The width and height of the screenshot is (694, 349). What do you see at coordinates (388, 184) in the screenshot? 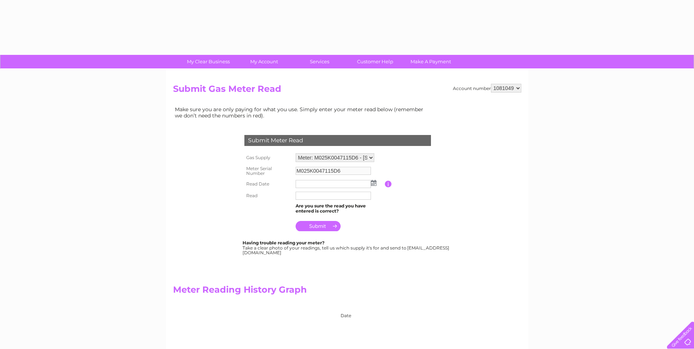
I see `input: Information` at bounding box center [388, 184].